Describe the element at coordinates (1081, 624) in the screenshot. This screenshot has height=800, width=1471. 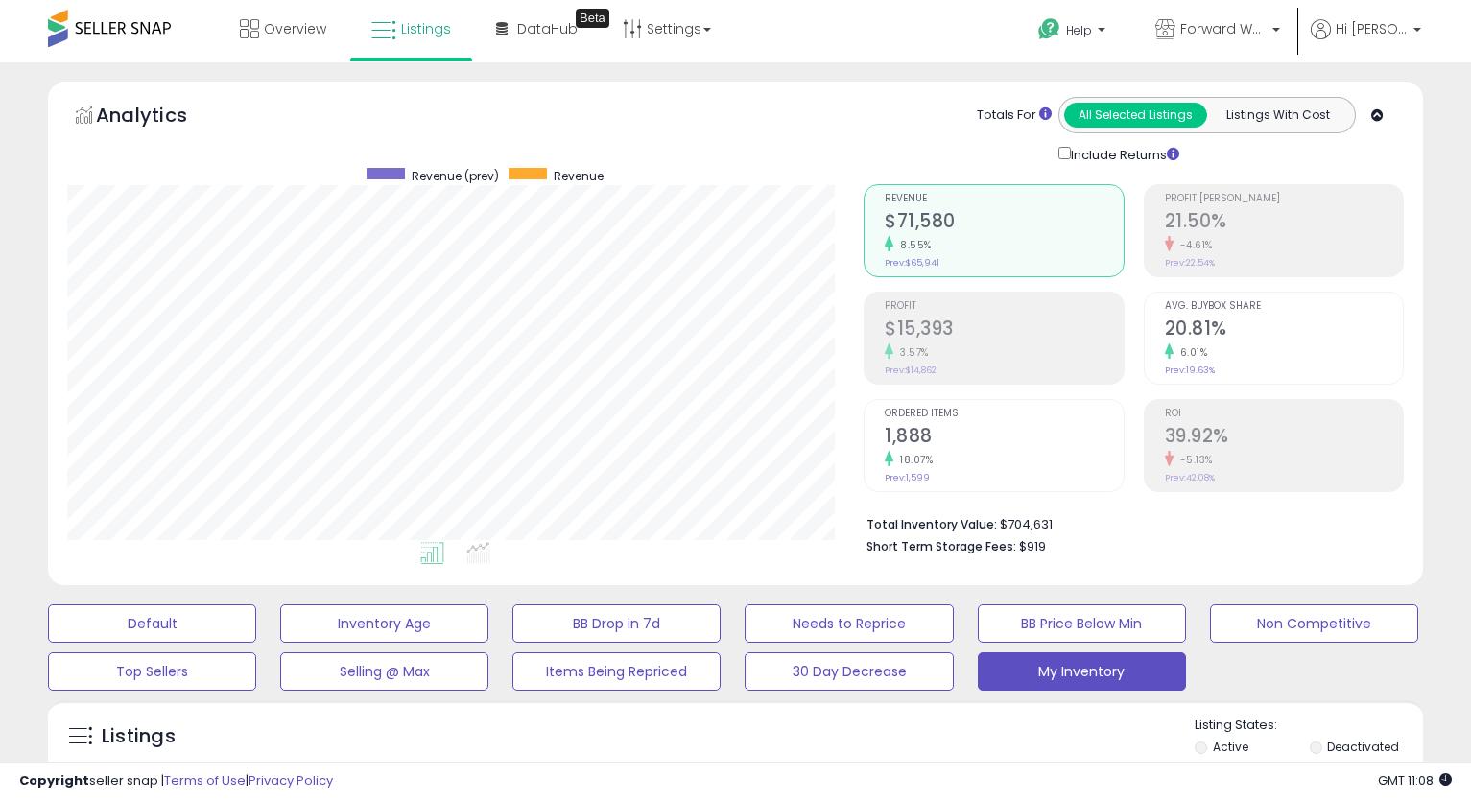
I see `button: BB Price Below Min` at that location.